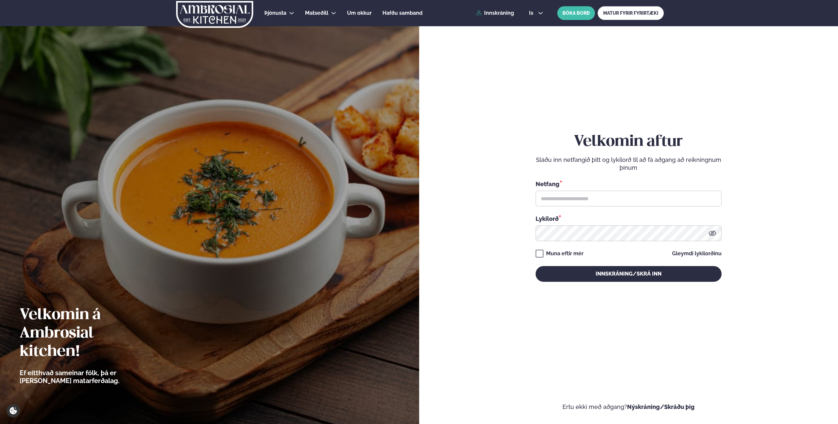 This screenshot has height=424, width=838. I want to click on span: Matseðill, so click(317, 13).